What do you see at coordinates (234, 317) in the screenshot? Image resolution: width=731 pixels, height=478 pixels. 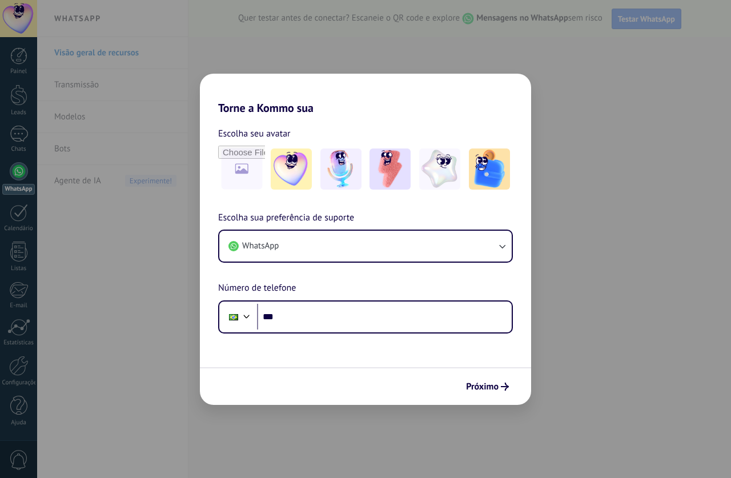 I see `div: Brazil: + 55` at bounding box center [234, 317].